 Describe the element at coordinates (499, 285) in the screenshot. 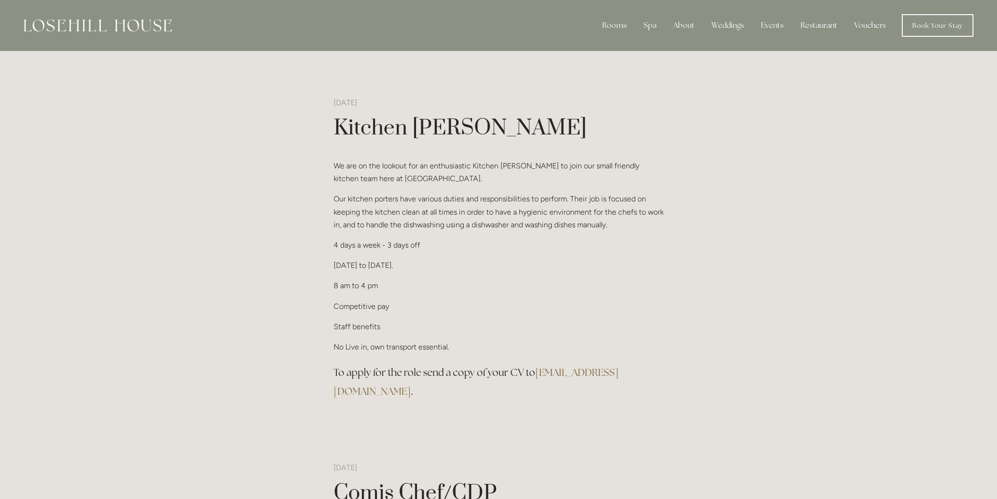

I see `p: 8 am to 4 pm` at that location.